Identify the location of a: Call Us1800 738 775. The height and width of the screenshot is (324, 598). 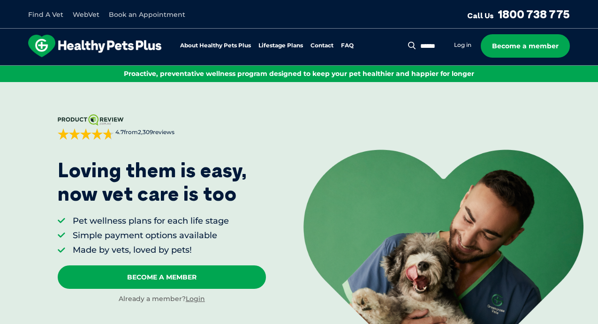
(518, 14).